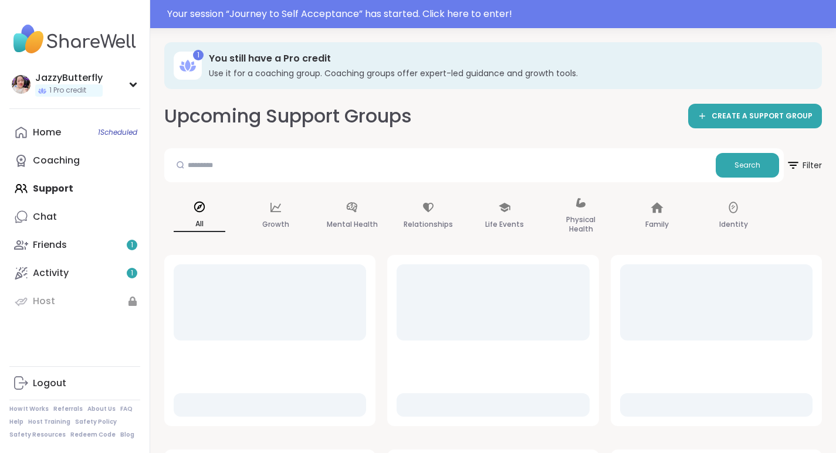 The image size is (836, 453). What do you see at coordinates (56, 161) in the screenshot?
I see `div: Coaching` at bounding box center [56, 161].